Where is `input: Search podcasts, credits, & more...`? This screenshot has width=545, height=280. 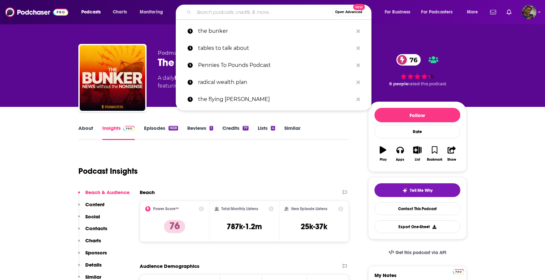
input: Search podcasts, credits, & more... is located at coordinates (263, 12).